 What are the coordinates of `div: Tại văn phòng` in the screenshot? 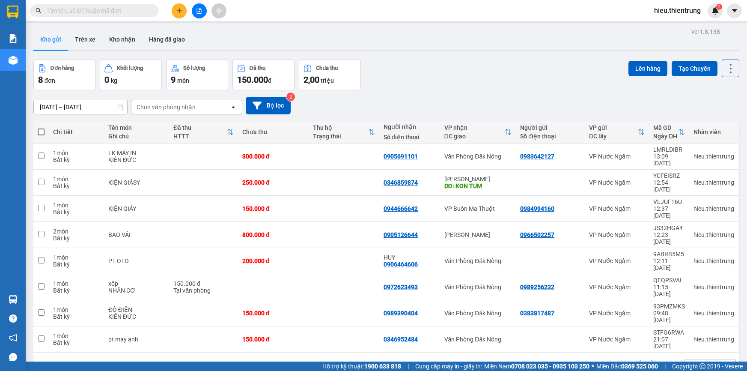 It's located at (203, 290).